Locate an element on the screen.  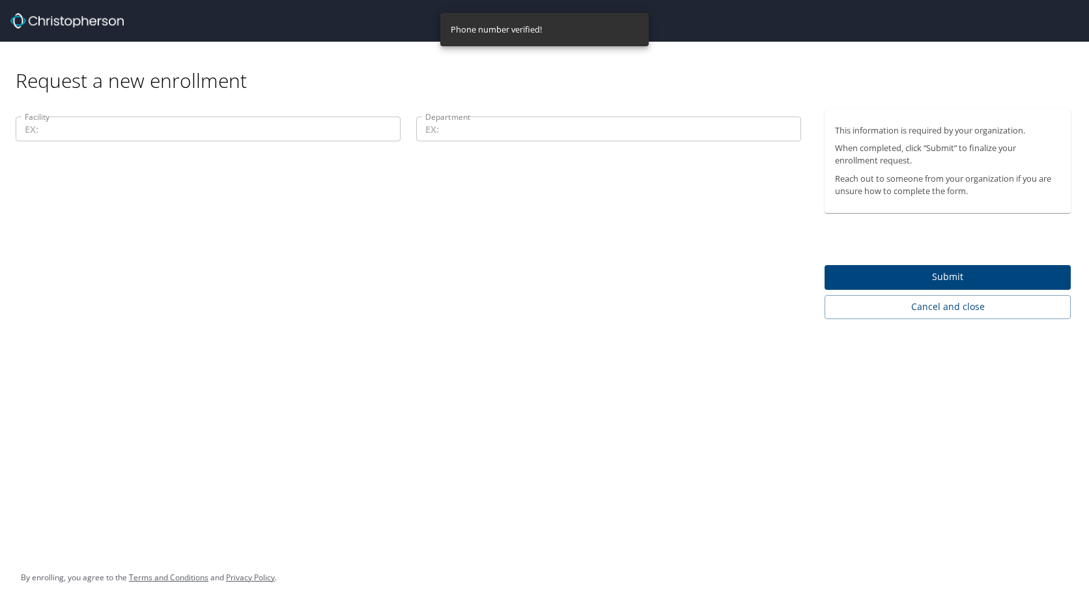
span: Submit is located at coordinates (948, 277).